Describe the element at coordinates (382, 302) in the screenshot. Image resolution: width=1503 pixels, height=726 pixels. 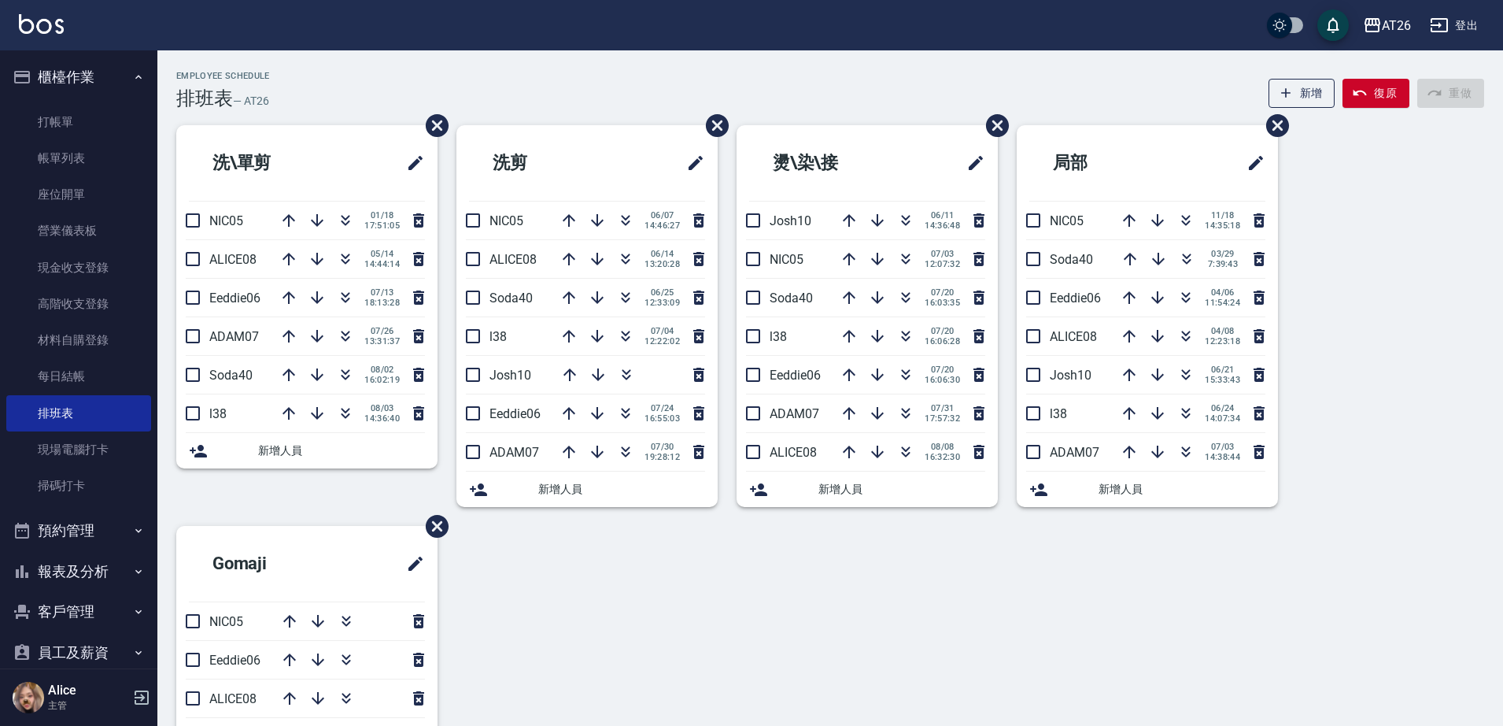
I see `span: 18:13:28` at that location.